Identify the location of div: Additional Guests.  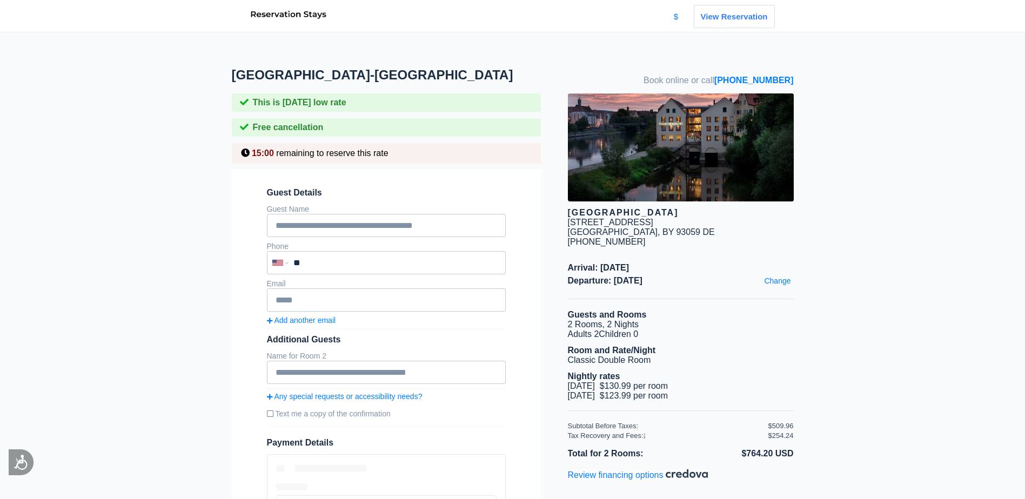
(386, 340).